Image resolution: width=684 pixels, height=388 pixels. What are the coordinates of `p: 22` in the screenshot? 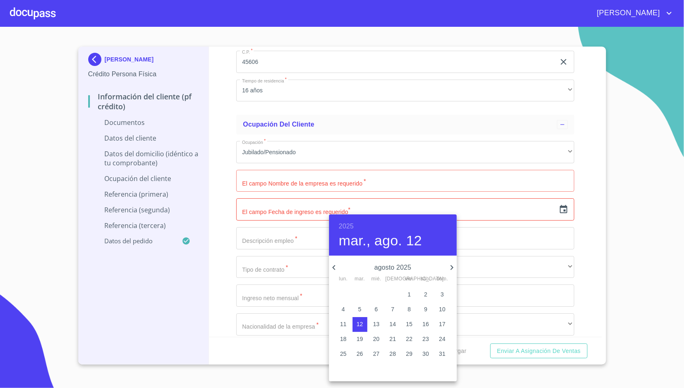 It's located at (409, 339).